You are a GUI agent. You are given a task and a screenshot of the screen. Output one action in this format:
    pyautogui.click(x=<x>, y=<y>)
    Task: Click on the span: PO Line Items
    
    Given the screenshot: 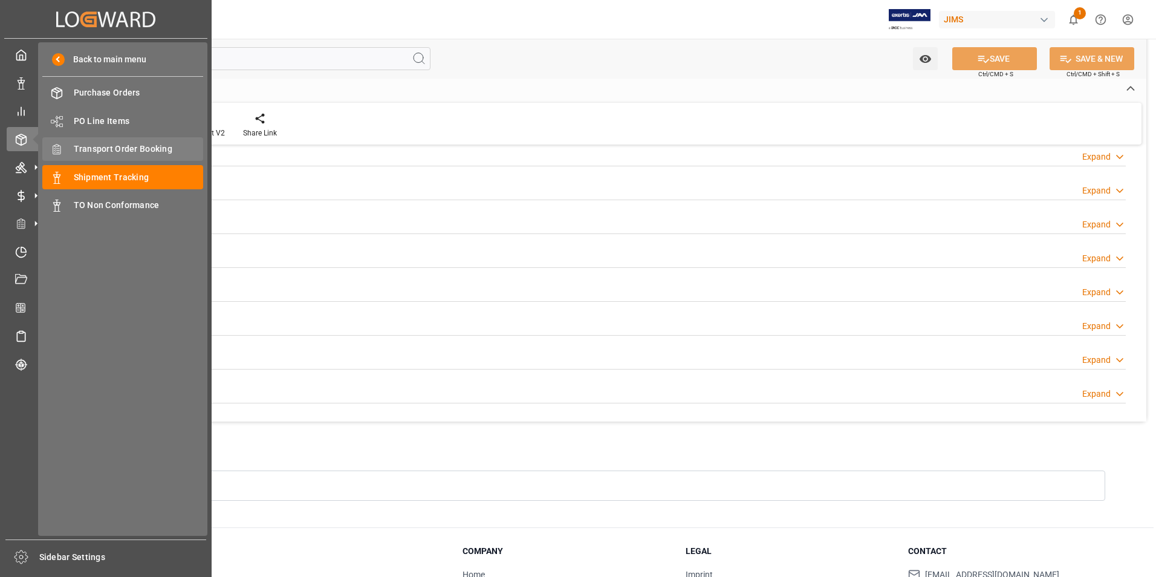 What is the action you would take?
    pyautogui.click(x=138, y=121)
    